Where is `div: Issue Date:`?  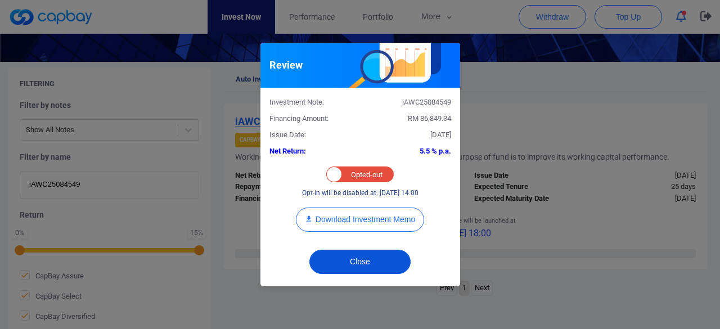
div: Issue Date: is located at coordinates (311, 135).